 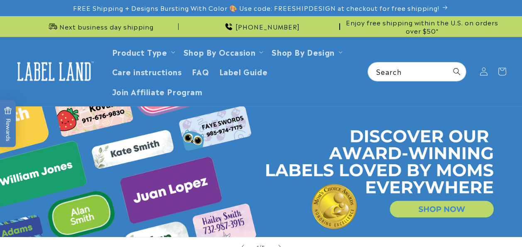 I want to click on span: Next business day shipping, so click(x=106, y=27).